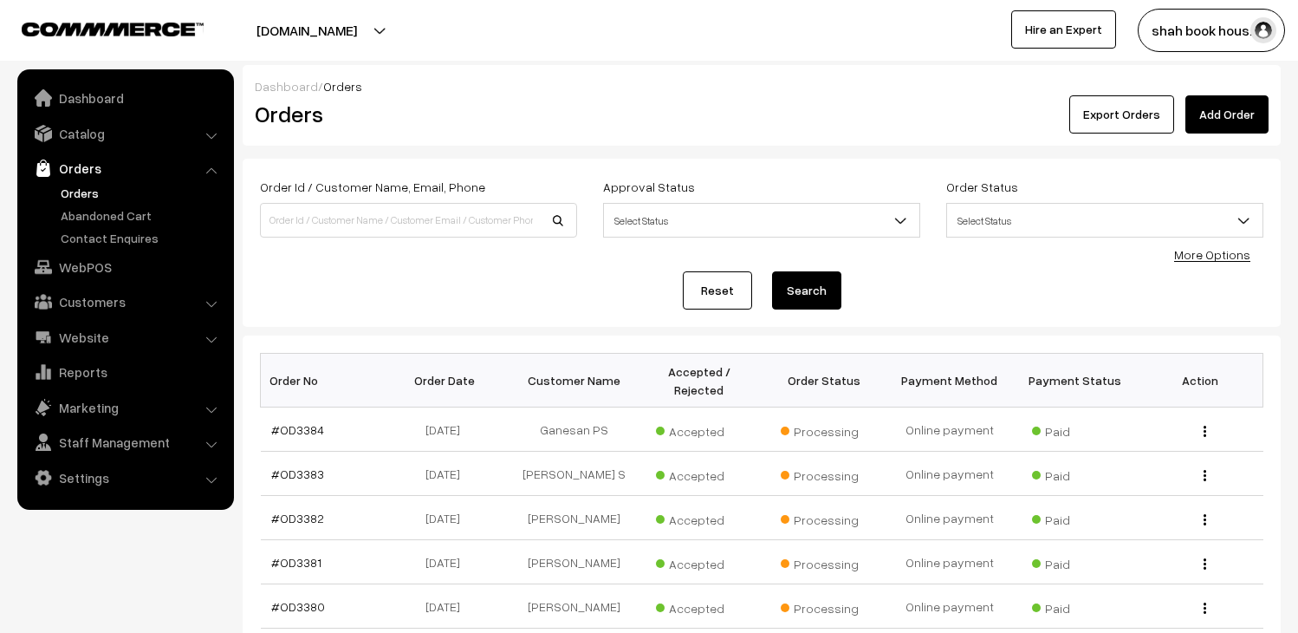  What do you see at coordinates (1227, 114) in the screenshot?
I see `a: Add Order` at bounding box center [1227, 114].